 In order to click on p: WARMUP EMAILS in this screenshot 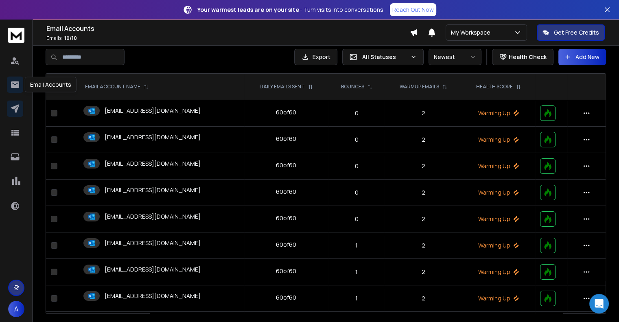, I will do `click(419, 87)`.